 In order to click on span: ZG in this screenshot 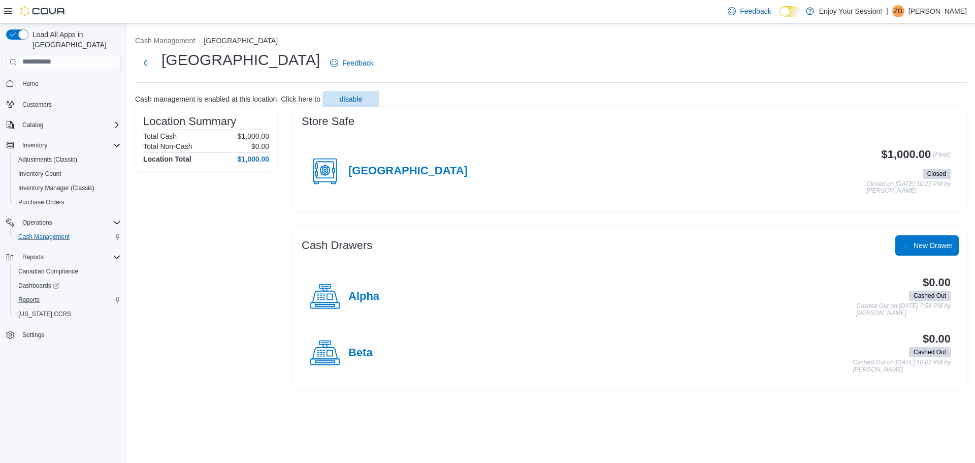, I will do `click(899, 11)`.